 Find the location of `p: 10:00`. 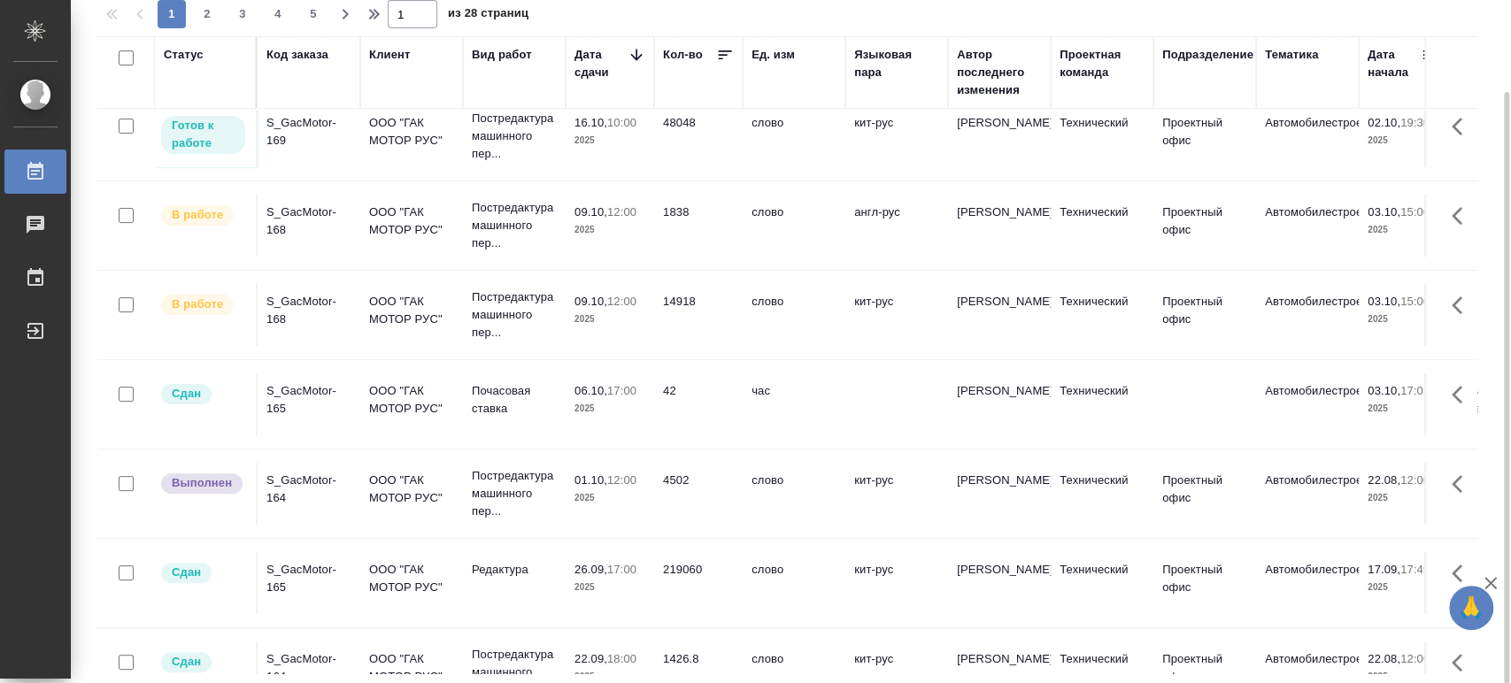

p: 10:00 is located at coordinates (621, 122).